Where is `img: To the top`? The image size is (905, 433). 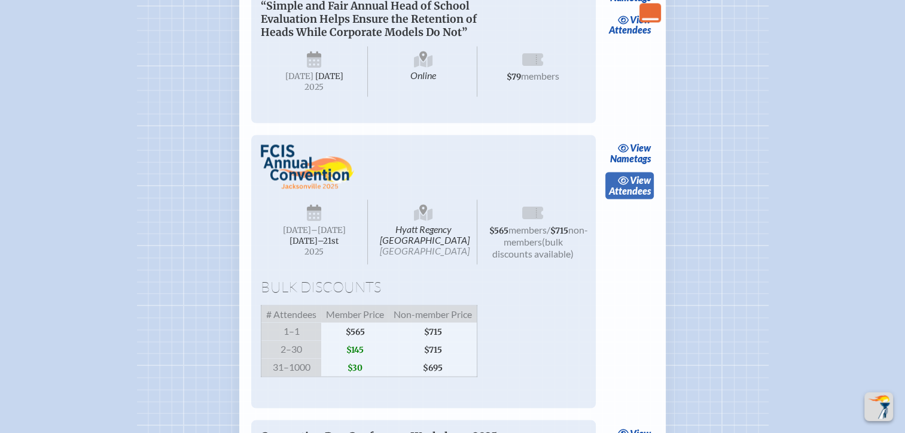
img: To the top is located at coordinates (879, 406).